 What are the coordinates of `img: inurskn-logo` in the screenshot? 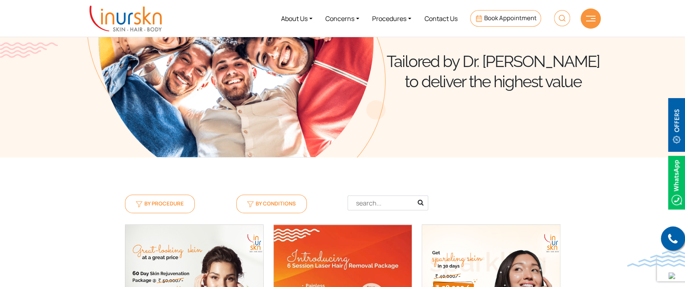 It's located at (125, 19).